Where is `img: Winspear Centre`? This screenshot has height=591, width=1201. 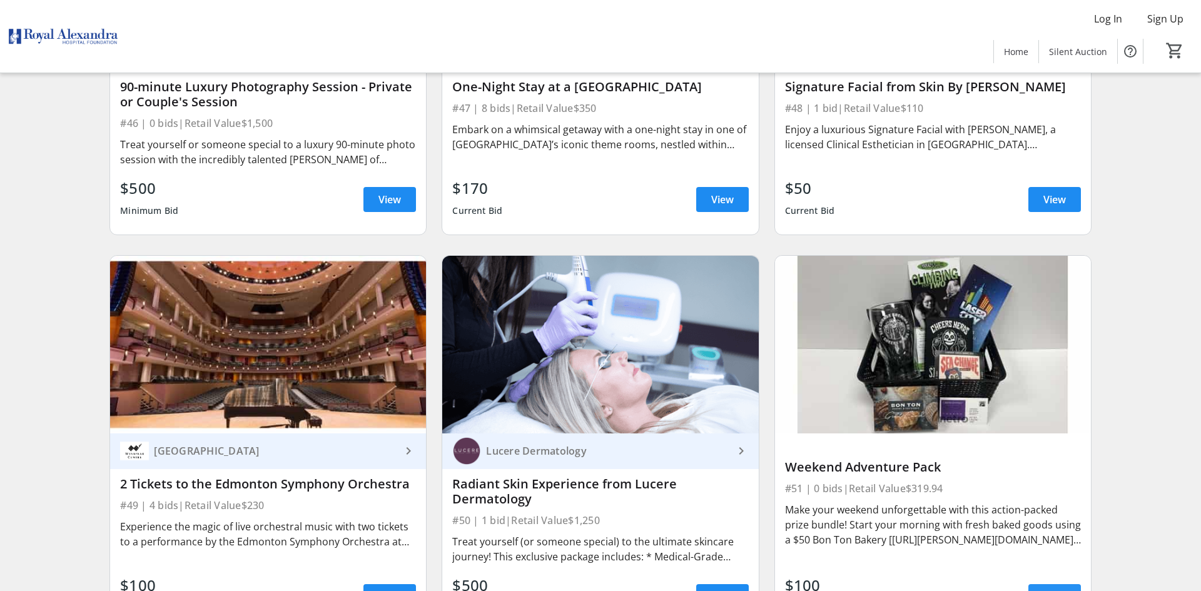
img: Winspear Centre is located at coordinates (134, 451).